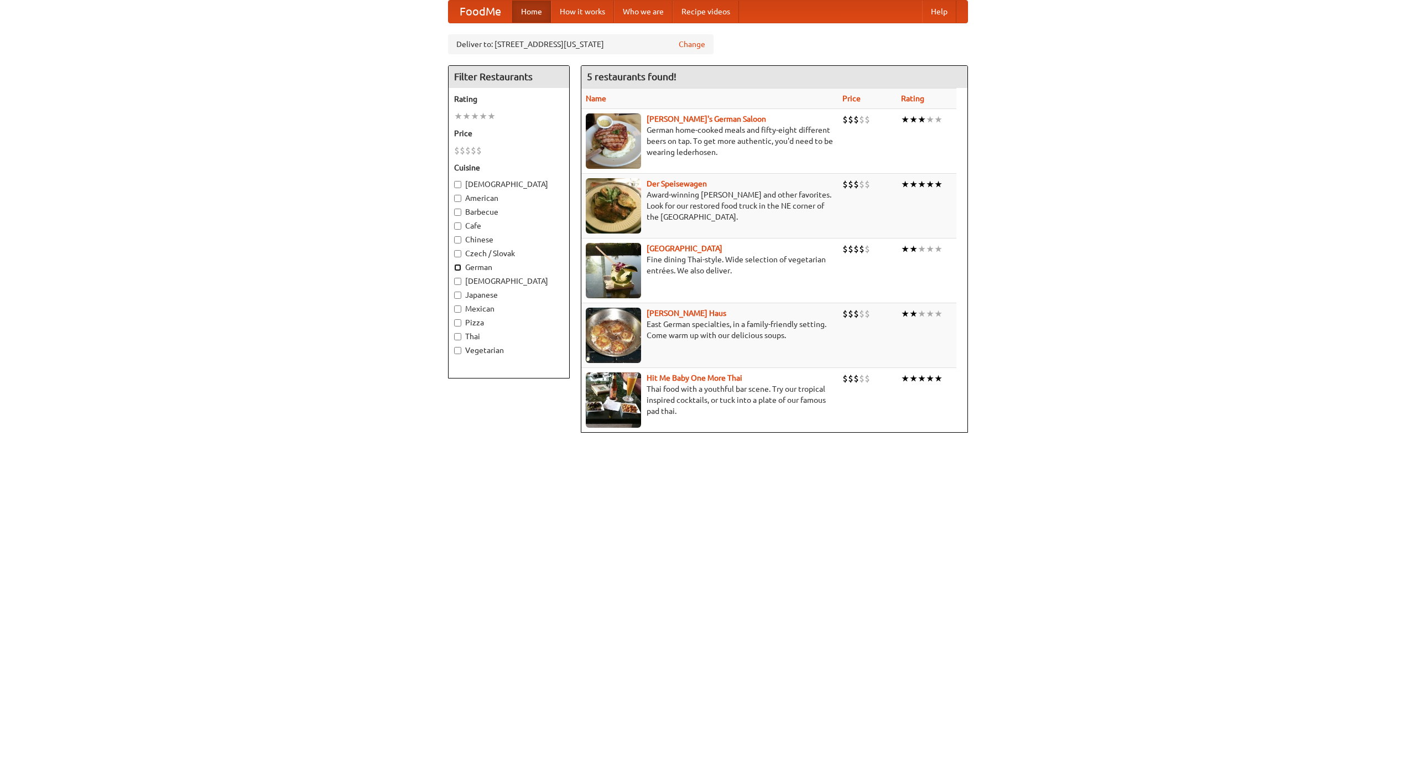 This screenshot has height=783, width=1416. What do you see at coordinates (457, 253) in the screenshot?
I see `input: Czech / Slovak` at bounding box center [457, 253].